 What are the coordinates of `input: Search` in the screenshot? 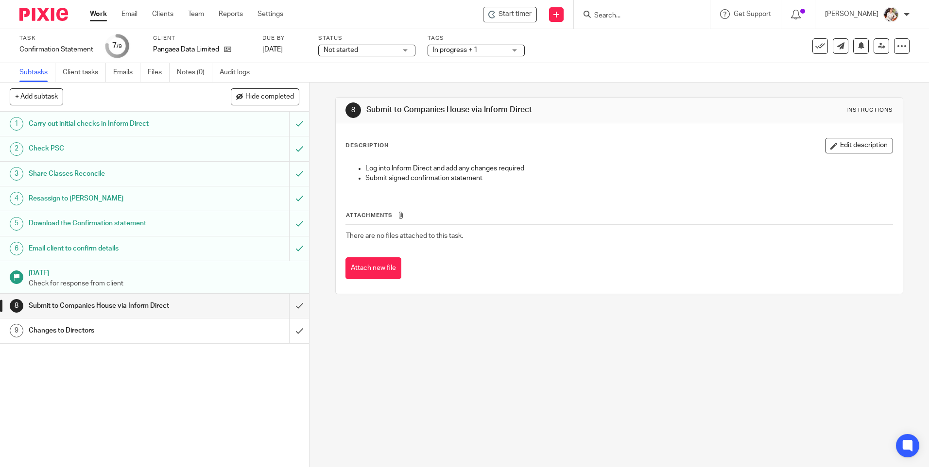 It's located at (637, 16).